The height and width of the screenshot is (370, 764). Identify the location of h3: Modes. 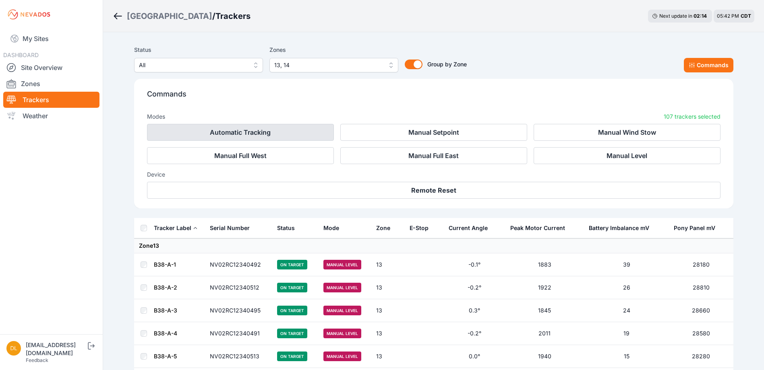
(156, 117).